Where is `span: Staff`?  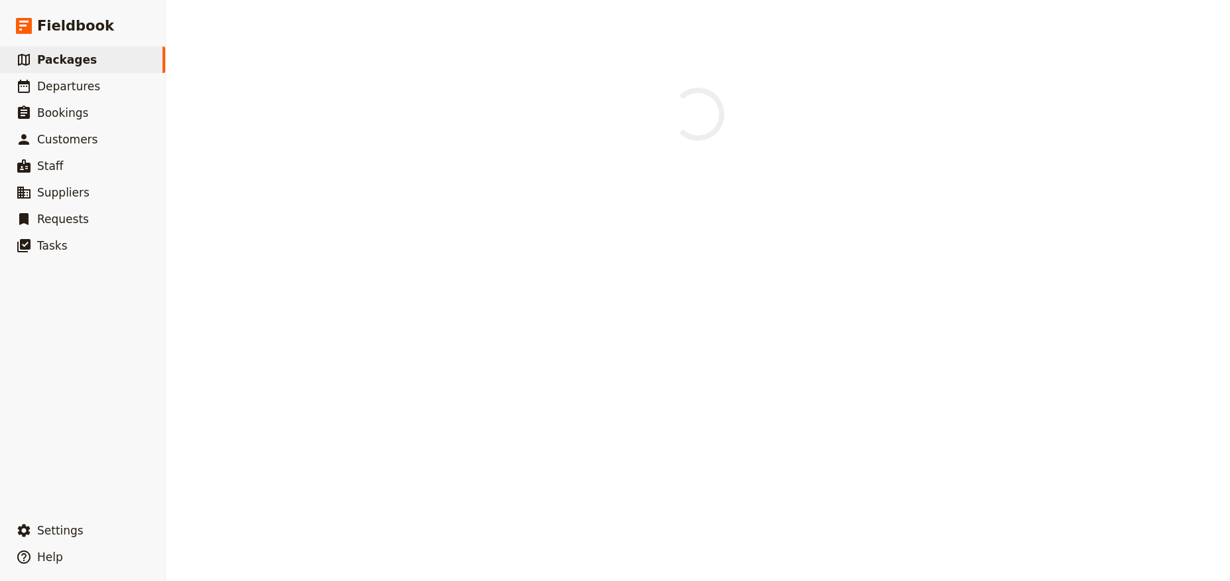
span: Staff is located at coordinates (50, 166).